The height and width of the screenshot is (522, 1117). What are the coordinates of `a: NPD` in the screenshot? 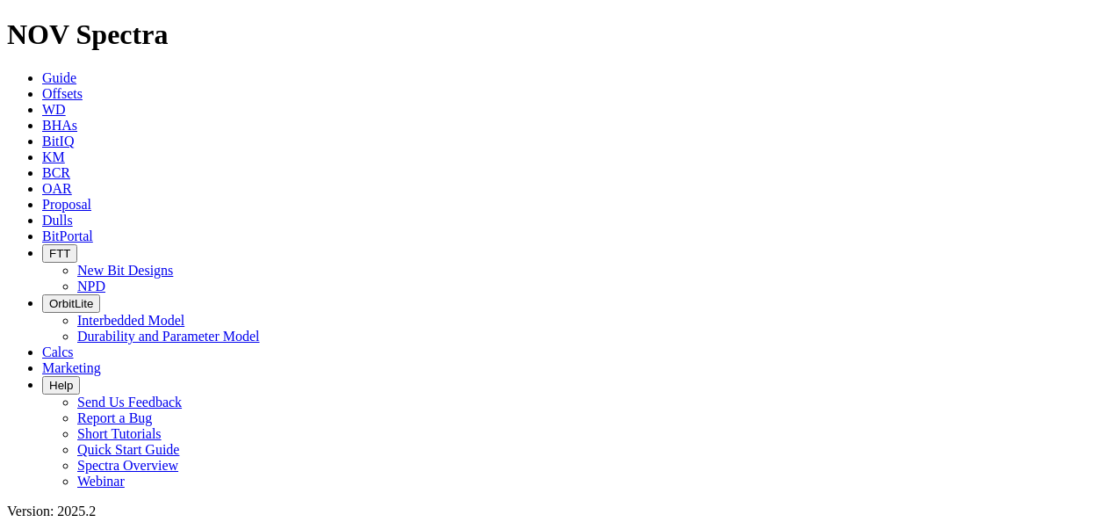 It's located at (91, 285).